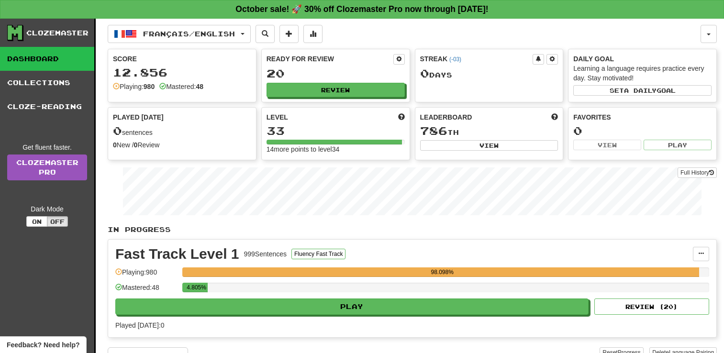  I want to click on div: 33, so click(335, 131).